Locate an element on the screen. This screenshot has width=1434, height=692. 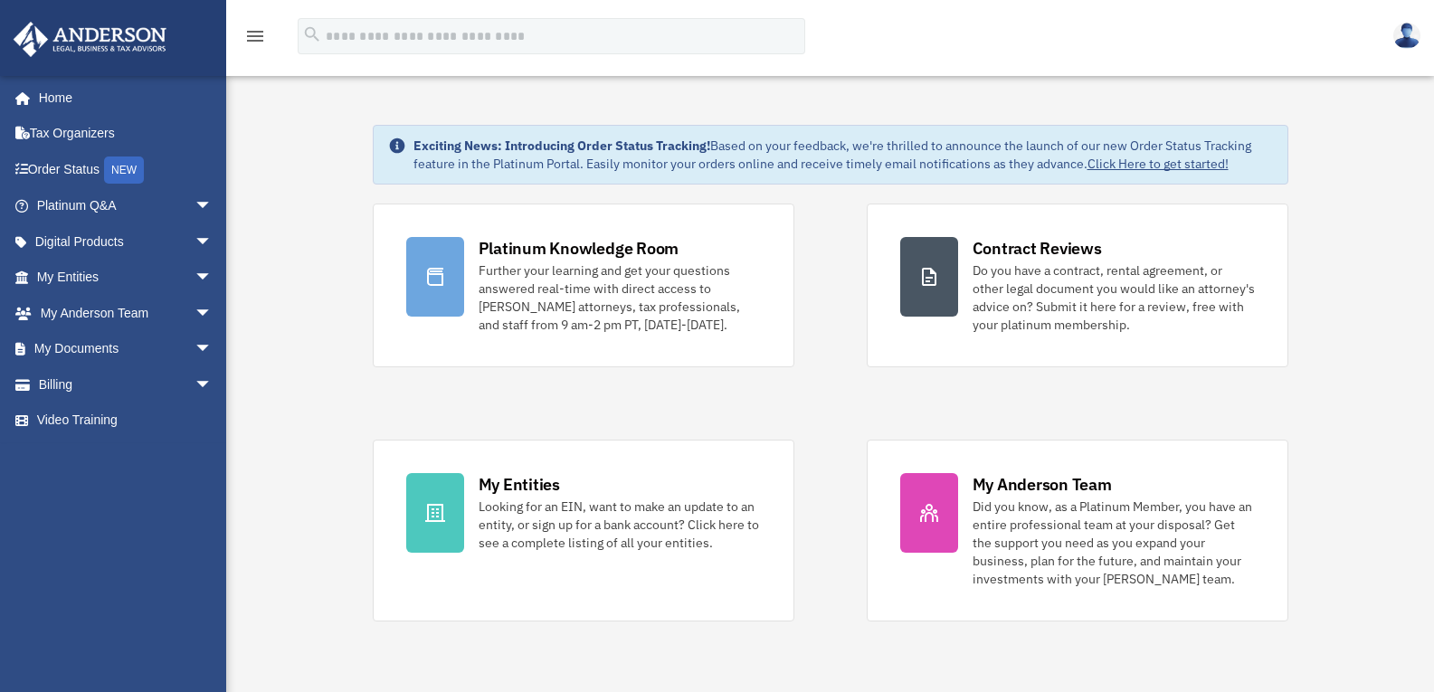
a: Digital Productsarrow_drop_down is located at coordinates (126, 242).